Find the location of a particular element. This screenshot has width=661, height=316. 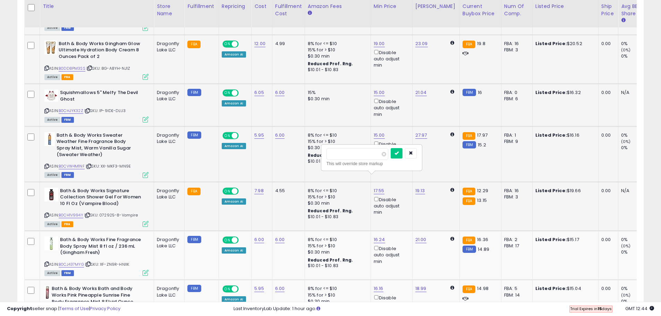

a: B0CH1V994Y is located at coordinates (71, 215).